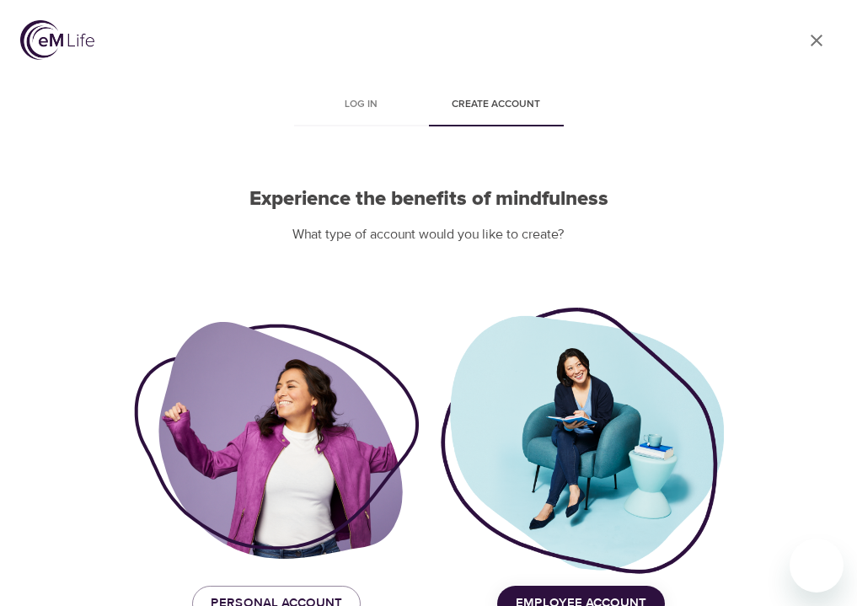 Image resolution: width=857 pixels, height=606 pixels. Describe the element at coordinates (496, 105) in the screenshot. I see `span: Create account` at that location.